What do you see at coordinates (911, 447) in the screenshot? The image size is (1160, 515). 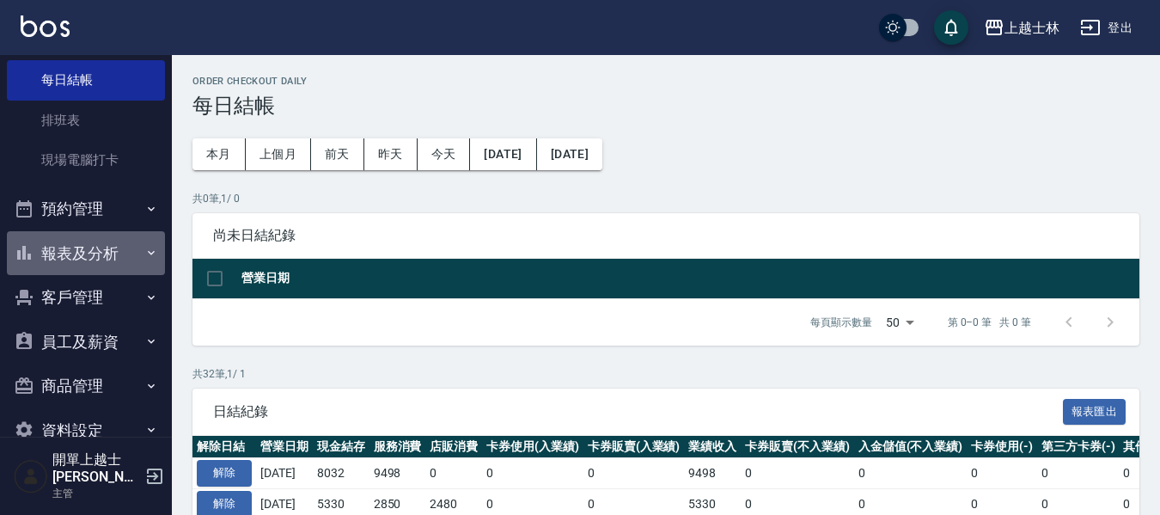 I see `th: 入金儲值(不入業績)` at bounding box center [911, 447].